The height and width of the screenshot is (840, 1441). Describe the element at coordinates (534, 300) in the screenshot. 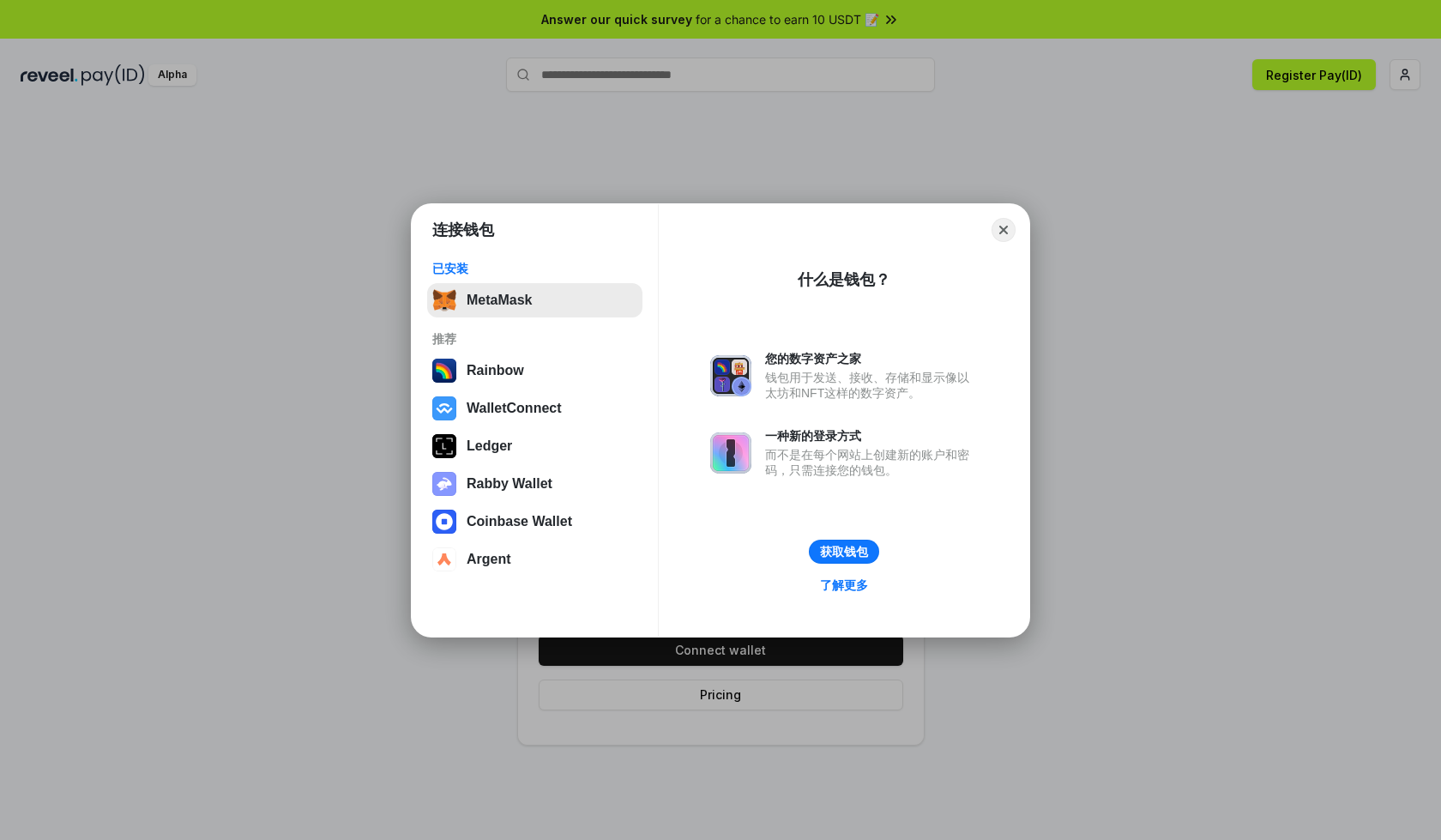

I see `button: MetaMask` at that location.